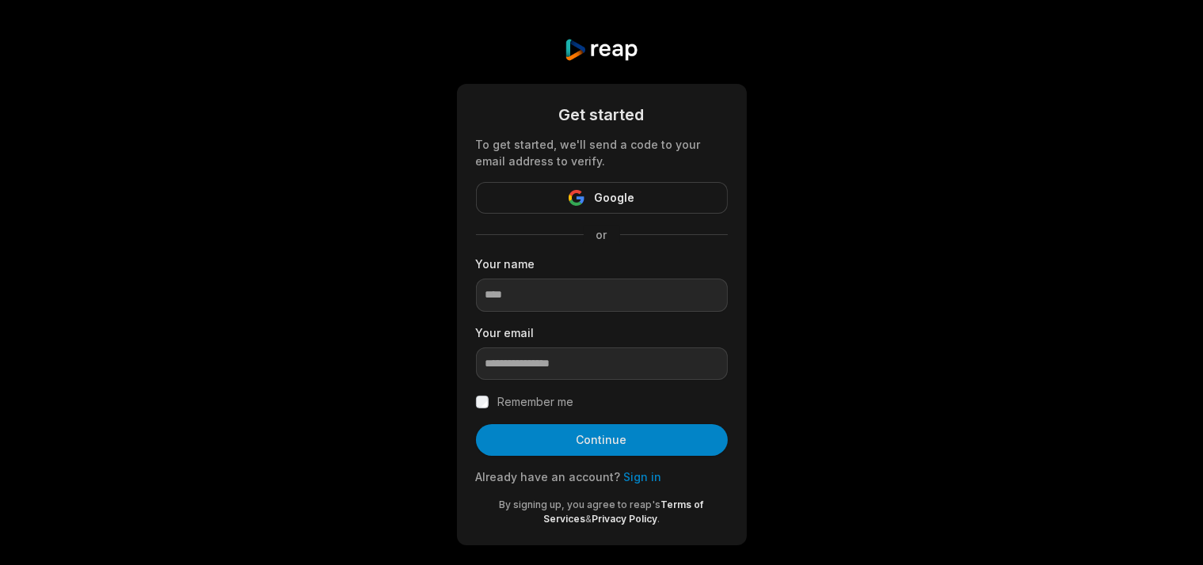 The height and width of the screenshot is (565, 1203). What do you see at coordinates (602, 198) in the screenshot?
I see `button: Google` at bounding box center [602, 198].